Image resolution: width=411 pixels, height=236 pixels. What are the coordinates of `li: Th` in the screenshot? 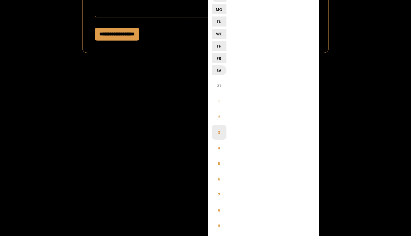 It's located at (219, 46).